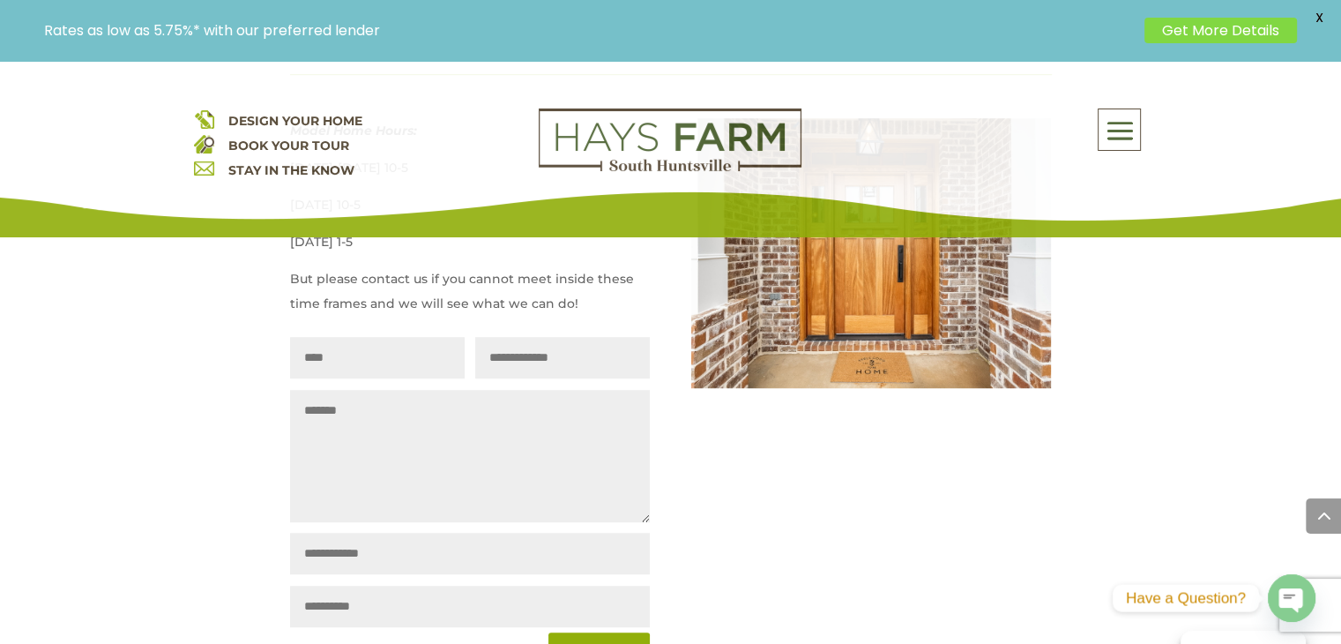 The width and height of the screenshot is (1341, 644). I want to click on a: Get More Details, so click(1220, 30).